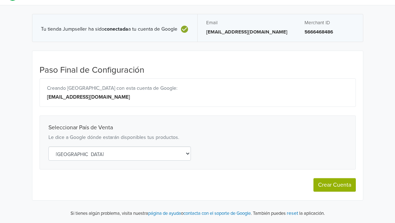  Describe the element at coordinates (161, 213) in the screenshot. I see `p: Si tienes algún problema, visita nuestra o .` at that location.